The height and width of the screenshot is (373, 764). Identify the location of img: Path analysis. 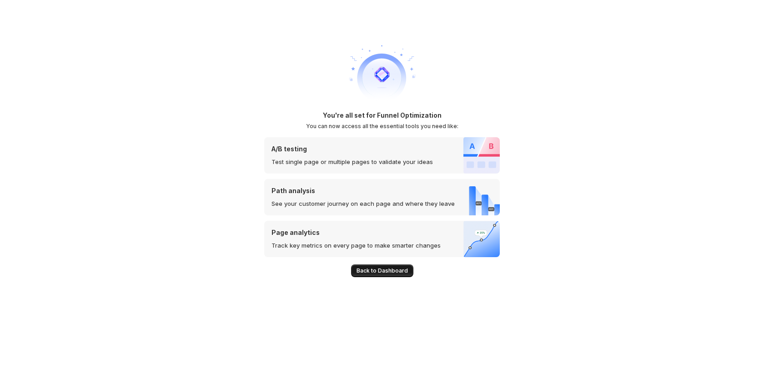
(480, 197).